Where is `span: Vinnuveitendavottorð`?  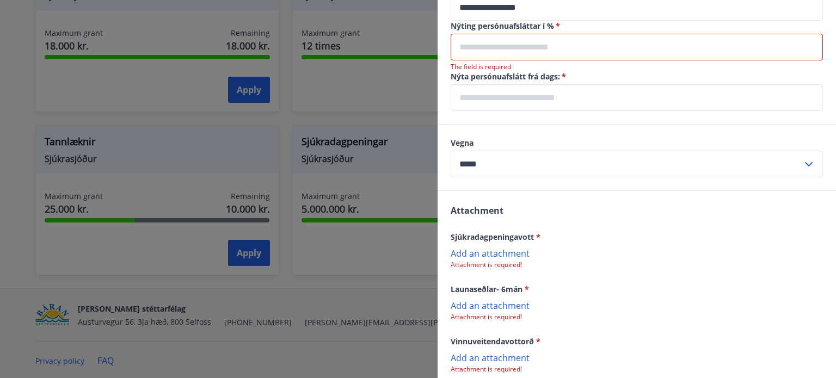
span: Vinnuveitendavottorð is located at coordinates (495, 341).